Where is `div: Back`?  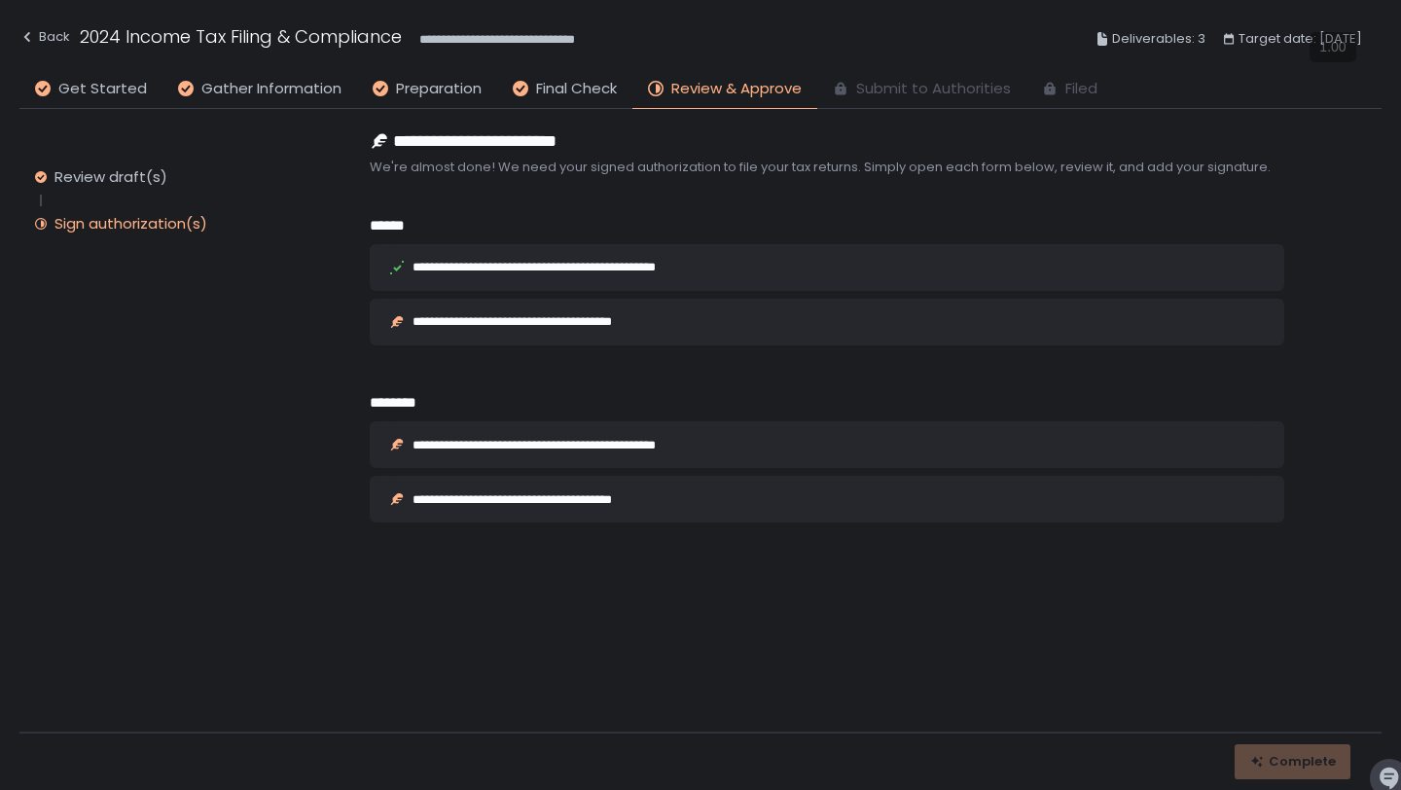 div: Back is located at coordinates (45, 37).